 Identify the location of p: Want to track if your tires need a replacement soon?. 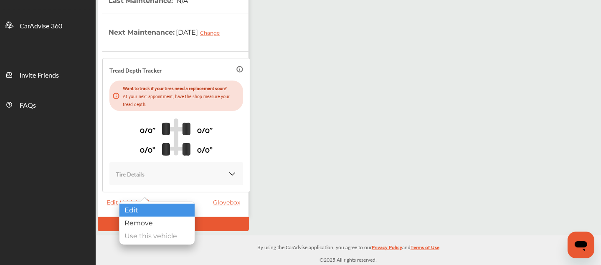
(181, 88).